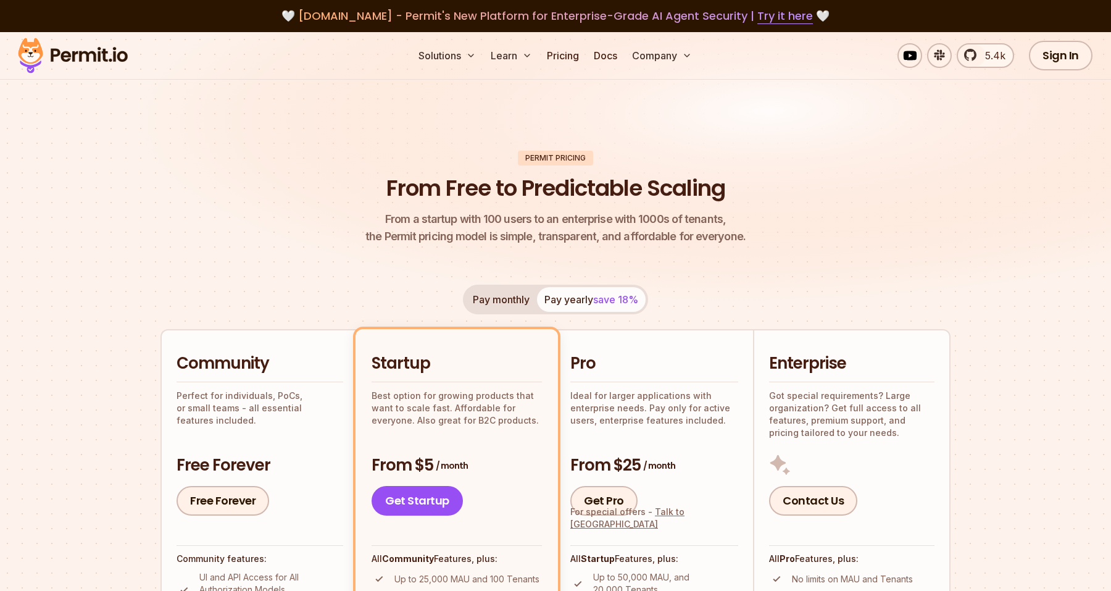 The image size is (1111, 591). I want to click on strong: Startup, so click(597, 558).